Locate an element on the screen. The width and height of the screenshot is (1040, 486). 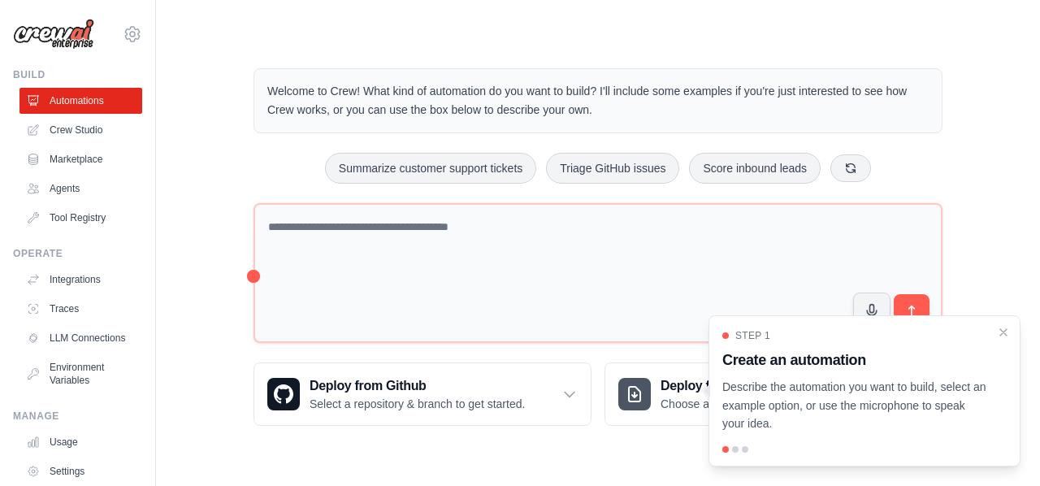
div: Chat Widget is located at coordinates (1000, 447).